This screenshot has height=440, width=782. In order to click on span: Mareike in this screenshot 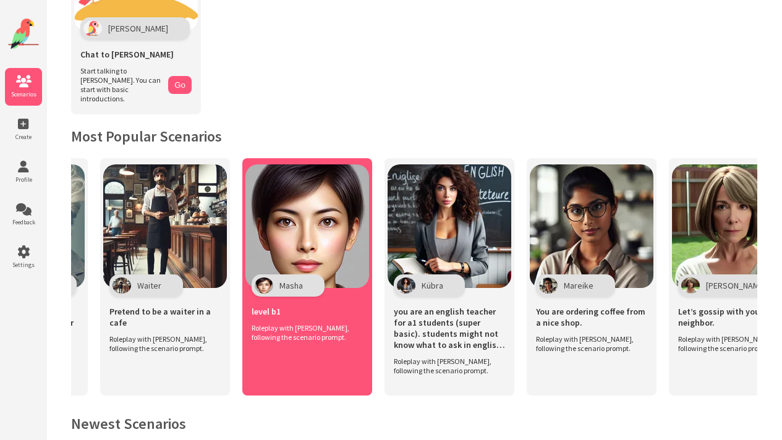, I will do `click(579, 286)`.